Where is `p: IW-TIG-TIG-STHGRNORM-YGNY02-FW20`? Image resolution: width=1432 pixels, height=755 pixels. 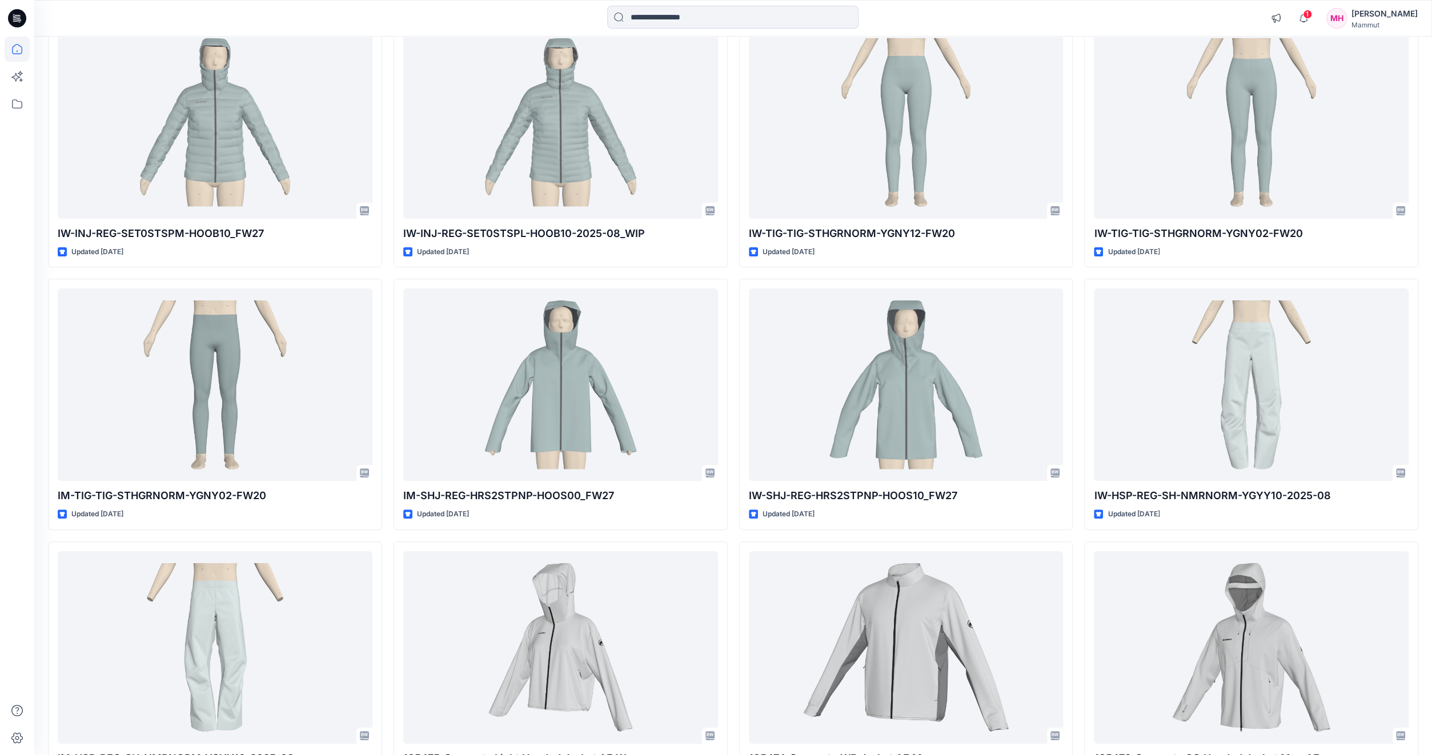
p: IW-TIG-TIG-STHGRNORM-YGNY02-FW20 is located at coordinates (1251, 234).